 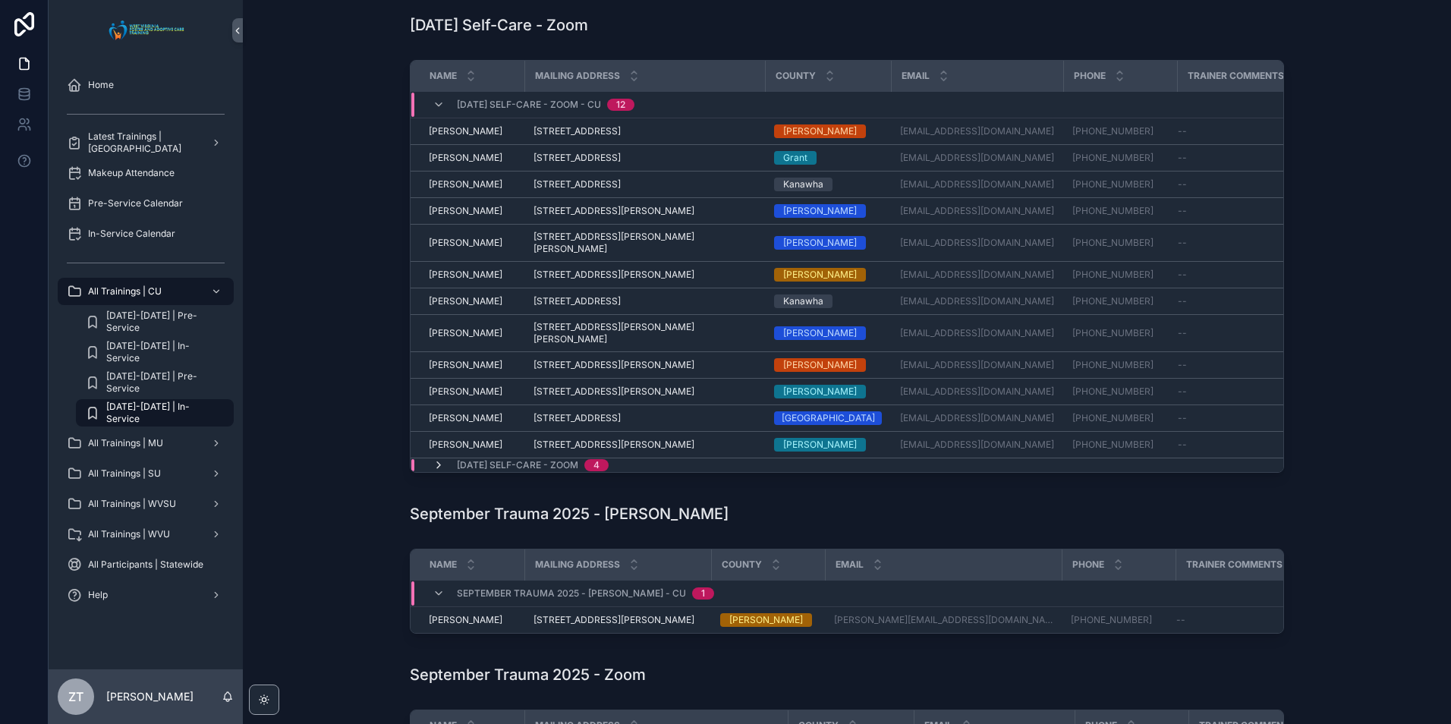 I want to click on span: Mailing Address, so click(x=577, y=565).